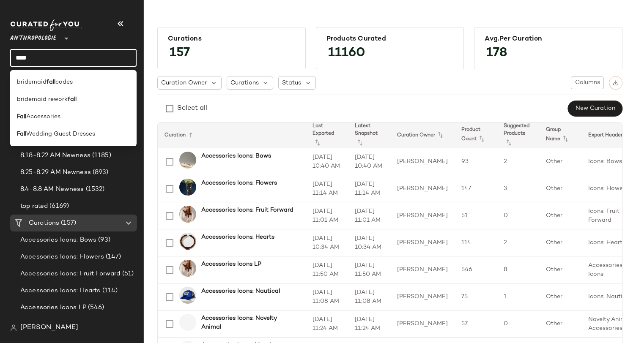 Image resolution: width=636 pixels, height=343 pixels. Describe the element at coordinates (476, 243) in the screenshot. I see `td: 114` at that location.